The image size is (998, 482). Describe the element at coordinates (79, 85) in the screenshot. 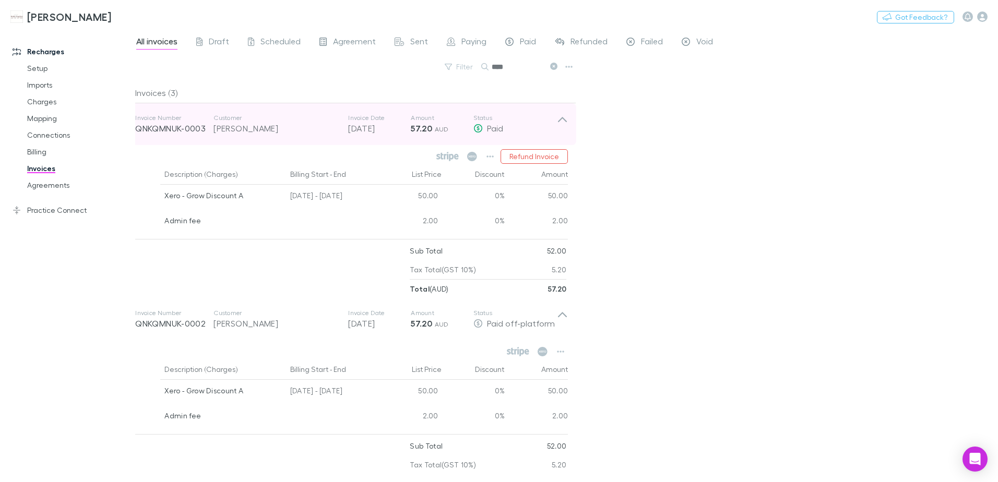

I see `a: Imports` at that location.